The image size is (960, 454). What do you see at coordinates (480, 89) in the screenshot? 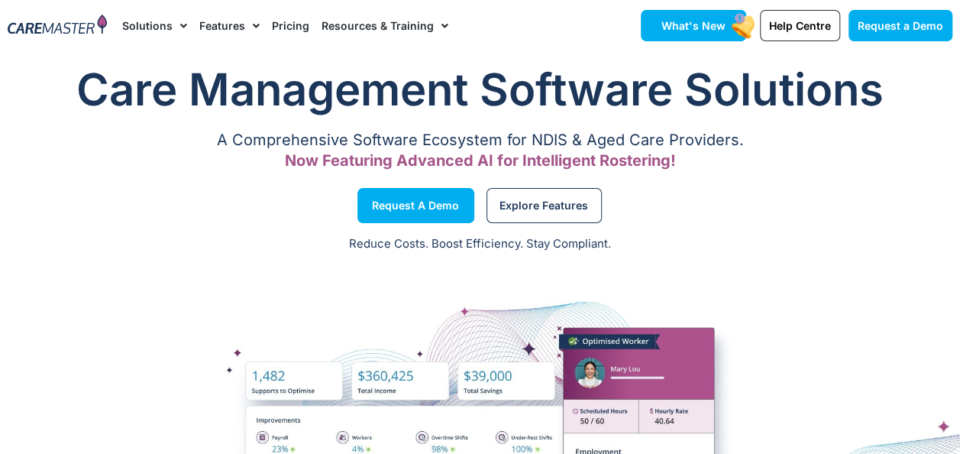
I see `h1: Care Management Software Solutions` at bounding box center [480, 89].